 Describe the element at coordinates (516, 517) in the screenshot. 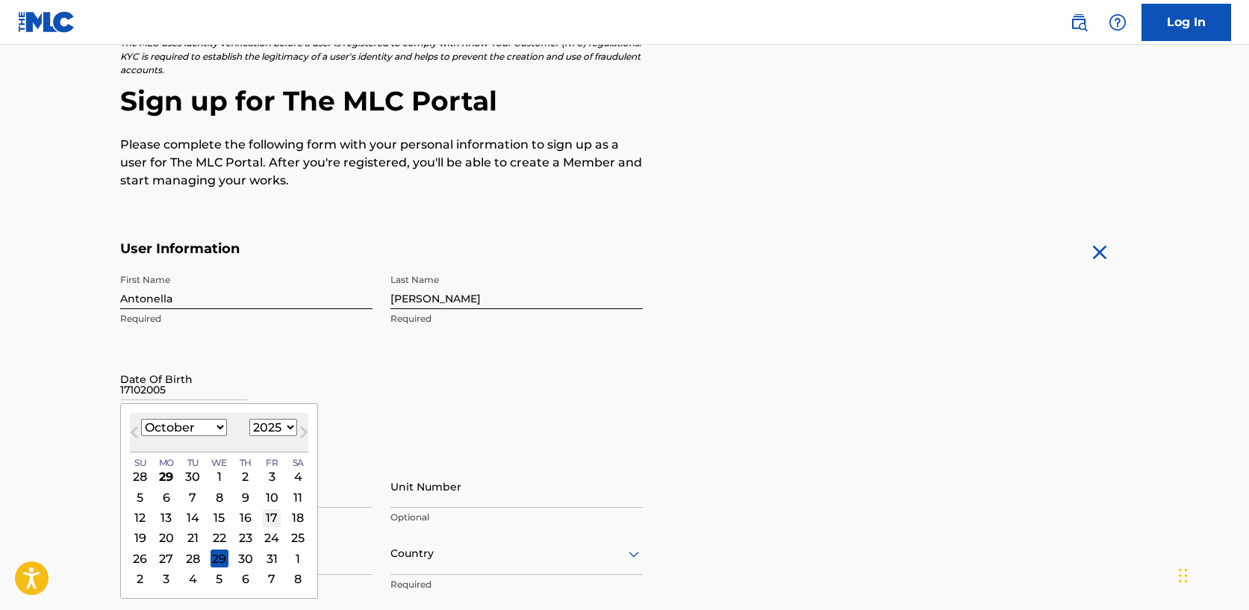

I see `p: Optional` at that location.